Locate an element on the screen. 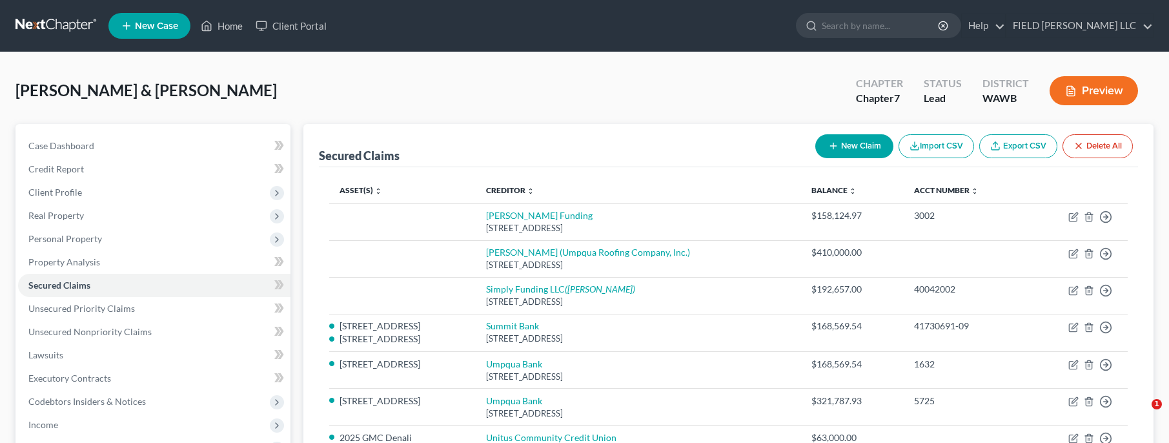 This screenshot has height=443, width=1169. div: 1632 is located at coordinates (965, 364).